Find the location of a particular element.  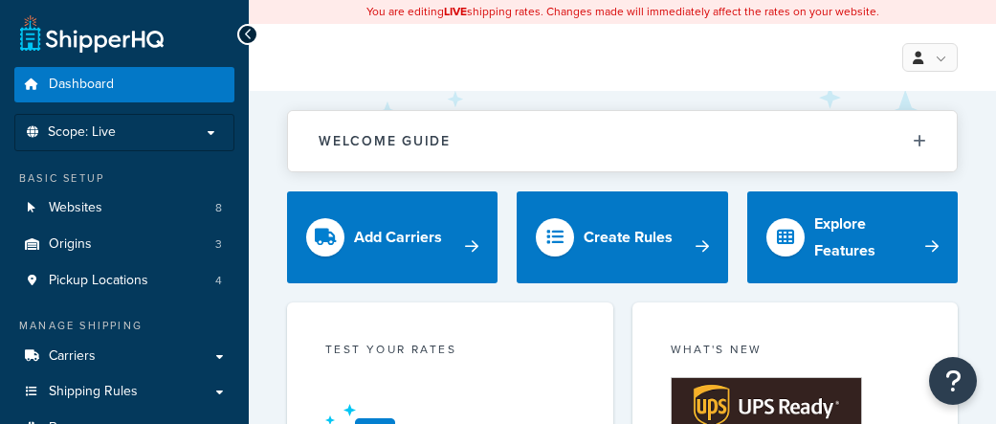

a: Explore Features is located at coordinates (853, 237).